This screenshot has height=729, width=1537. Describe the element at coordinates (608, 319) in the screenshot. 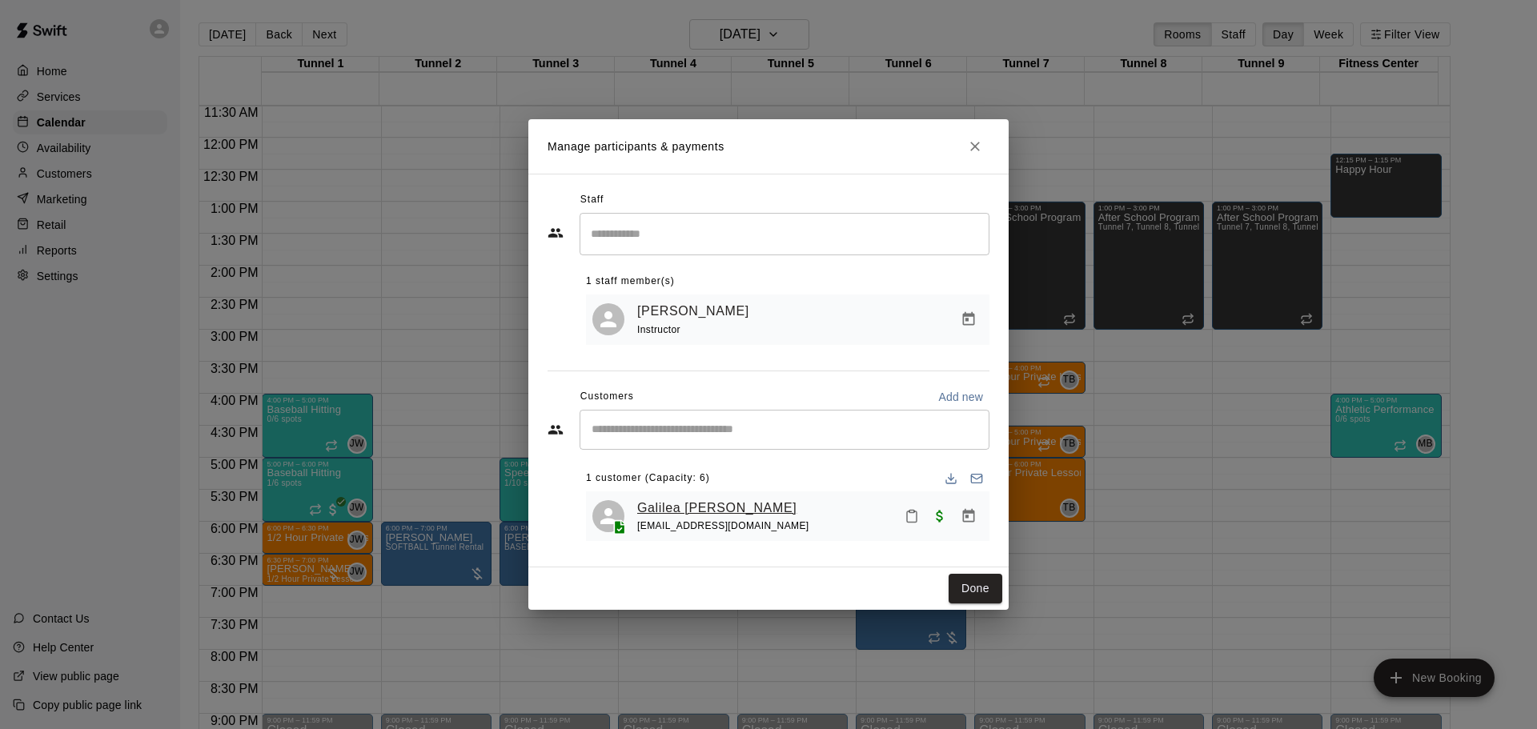

I see `div: Corrin Green` at that location.